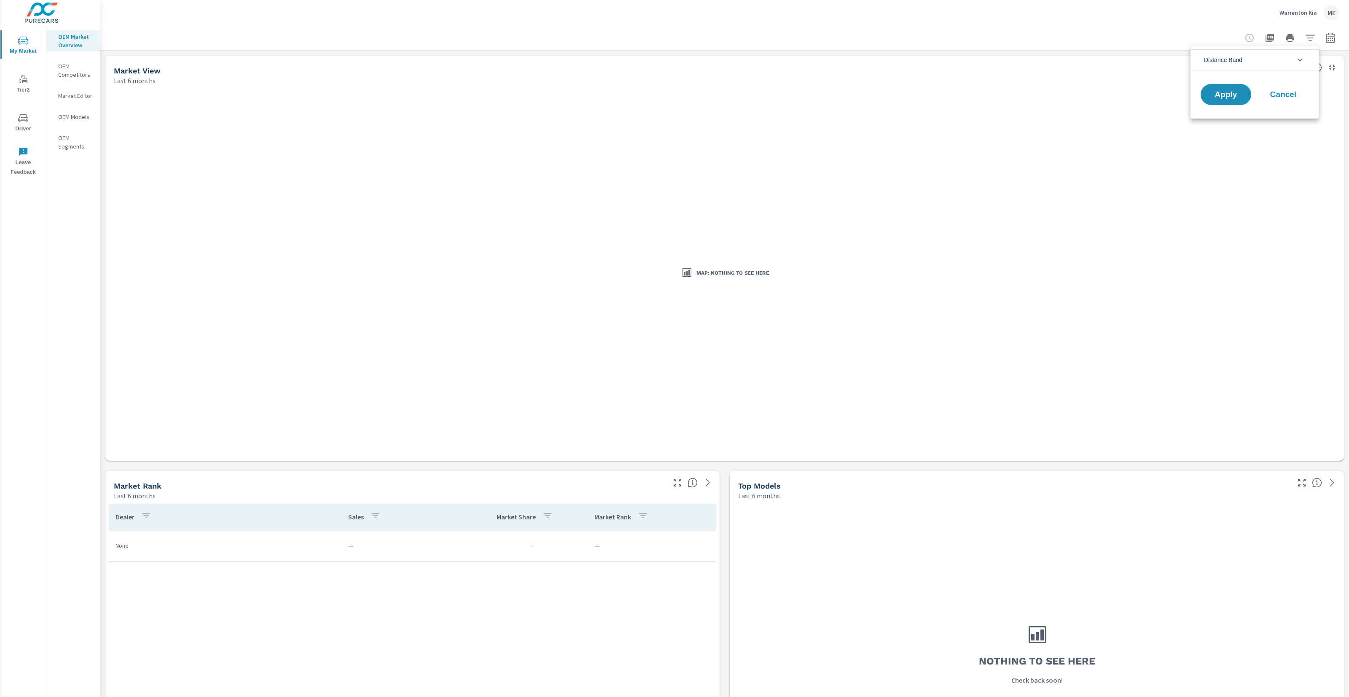 This screenshot has height=697, width=1349. Describe the element at coordinates (1223, 60) in the screenshot. I see `span: Distance Band` at that location.